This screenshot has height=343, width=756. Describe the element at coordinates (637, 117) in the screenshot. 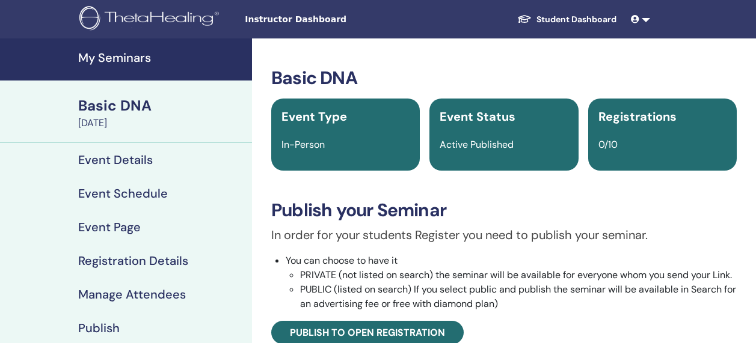

I see `span: Registrations` at that location.